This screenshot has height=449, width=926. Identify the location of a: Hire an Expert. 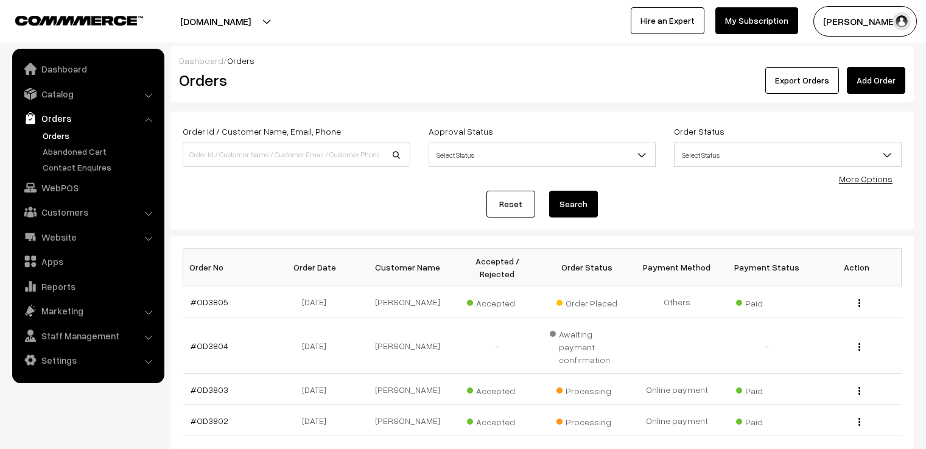
(668, 21).